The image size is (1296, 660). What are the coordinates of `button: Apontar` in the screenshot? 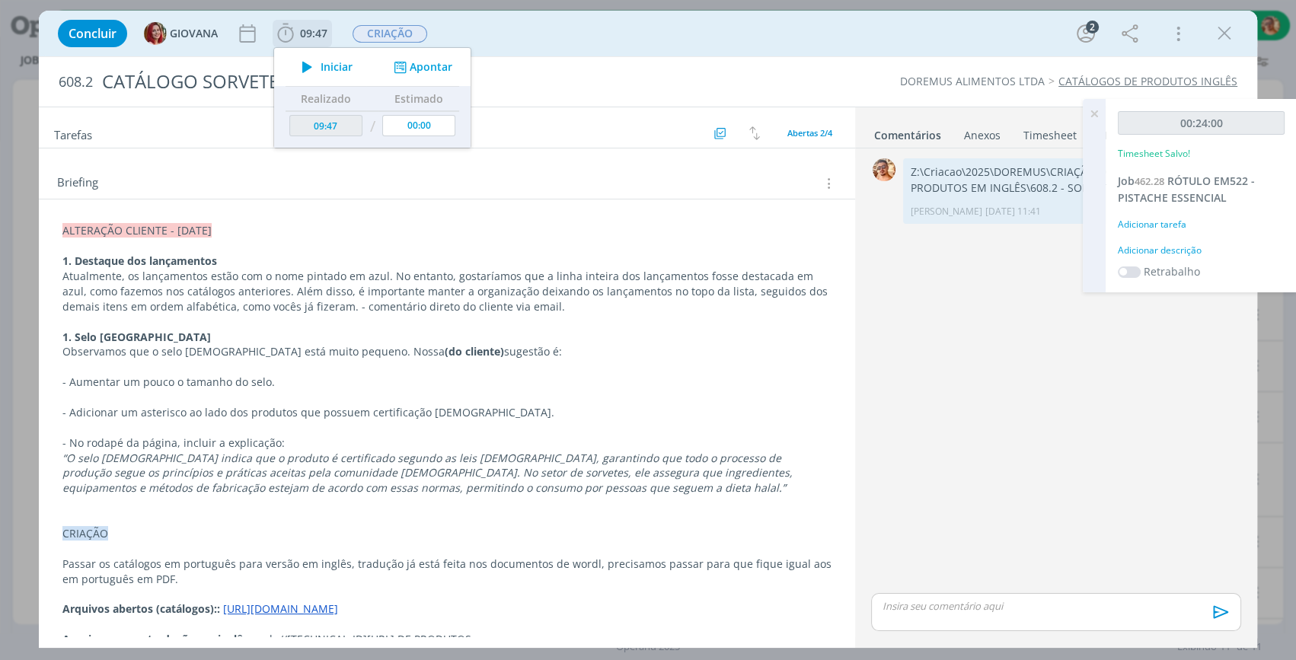 It's located at (421, 67).